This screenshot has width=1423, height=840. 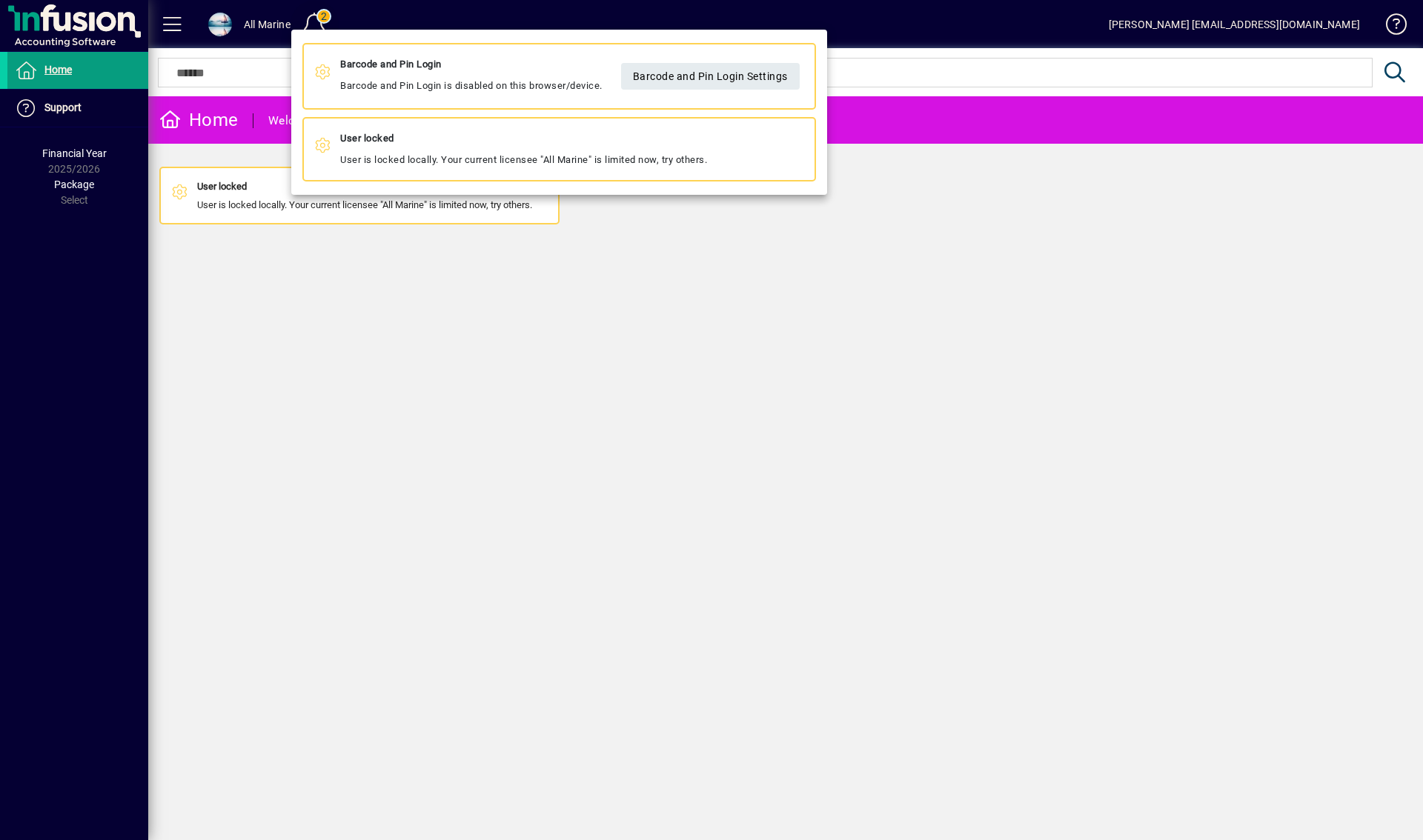 What do you see at coordinates (523, 149) in the screenshot?
I see `div: User is locked locally. Your current licensee "All Marine" is limited now, try others.` at bounding box center [523, 149].